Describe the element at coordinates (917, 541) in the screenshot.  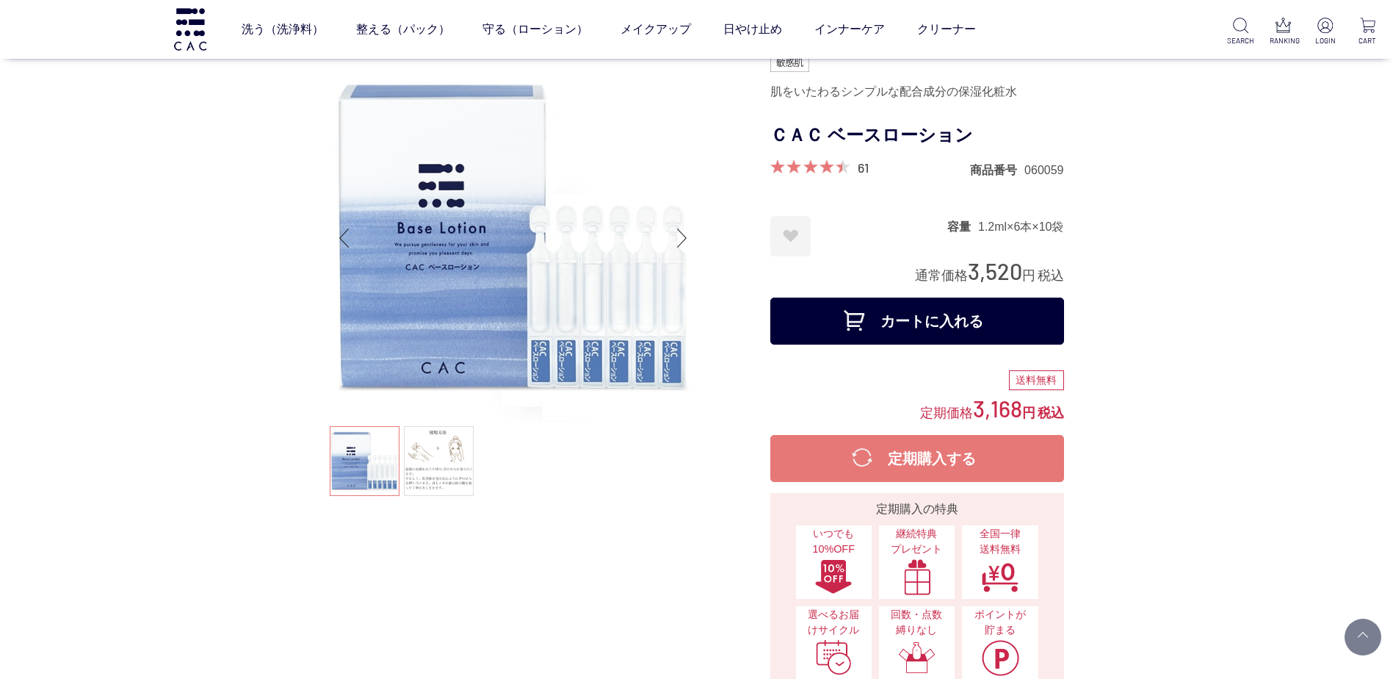
I see `span: 継続特典 プレゼント` at that location.